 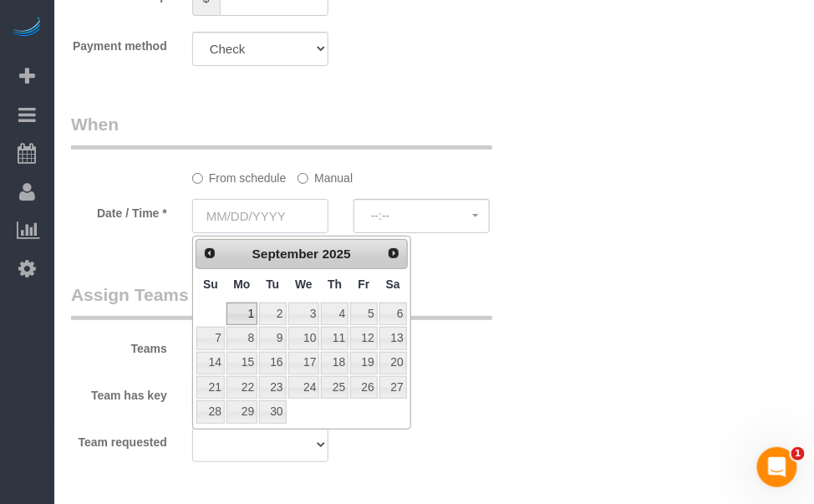 What do you see at coordinates (260, 216) in the screenshot?
I see `input: MM/DD/YYYY` at bounding box center [260, 216].